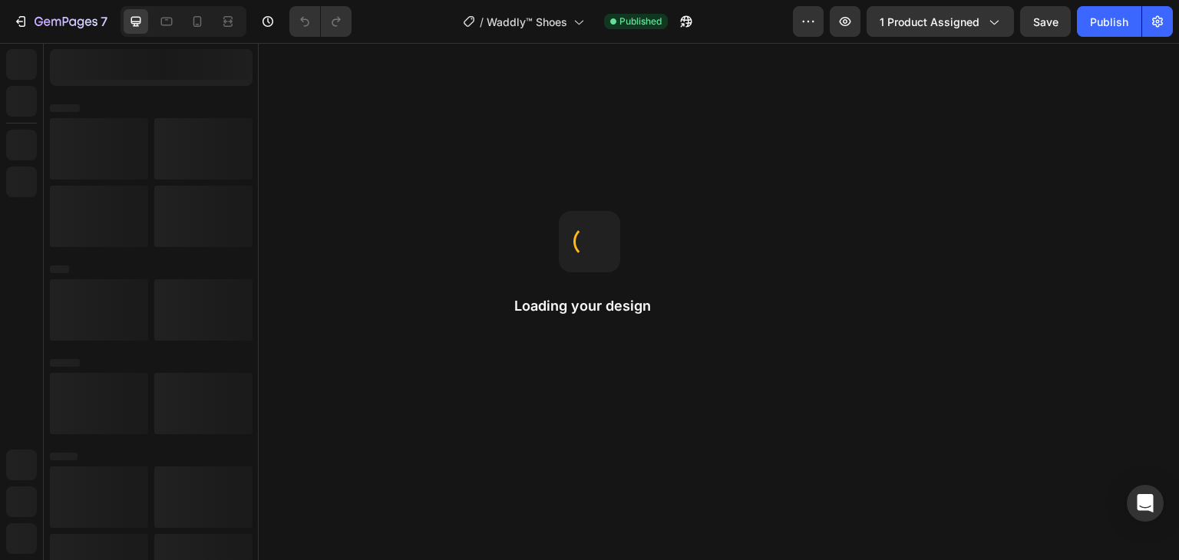 This screenshot has height=560, width=1179. Describe the element at coordinates (1045, 21) in the screenshot. I see `span: Save` at that location.